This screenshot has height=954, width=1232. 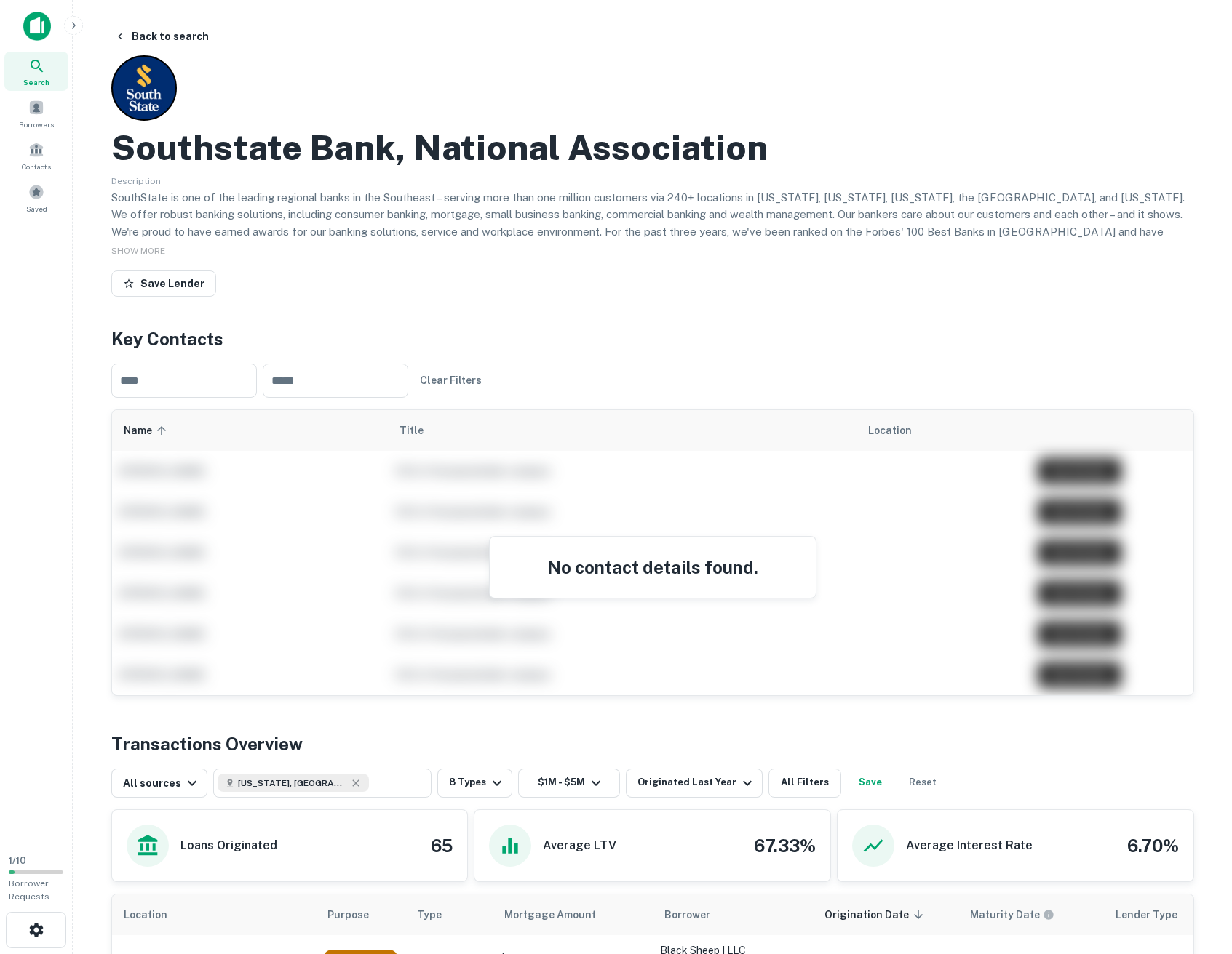 I want to click on p: SouthState is one of the leading regional banks in the Southeast – serving more than one million ..., so click(x=653, y=232).